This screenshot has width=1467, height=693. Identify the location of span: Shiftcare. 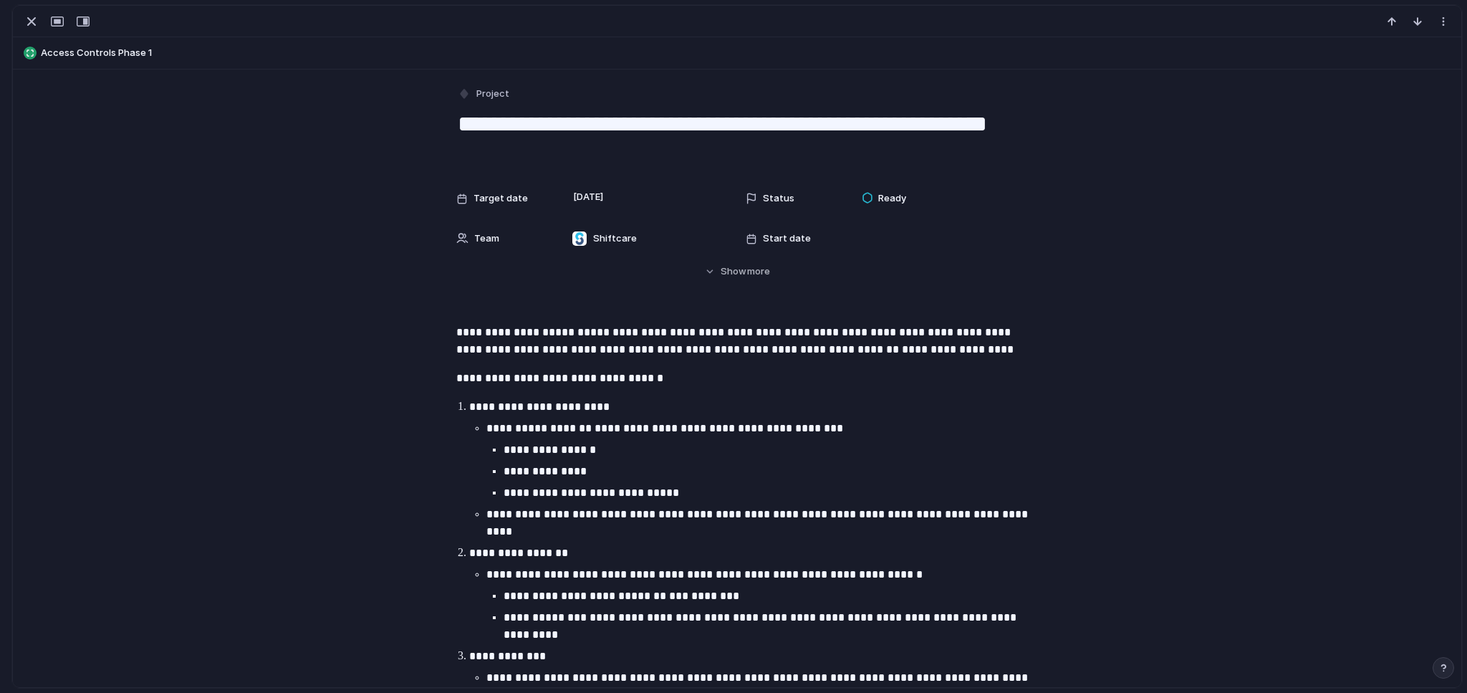
(615, 239).